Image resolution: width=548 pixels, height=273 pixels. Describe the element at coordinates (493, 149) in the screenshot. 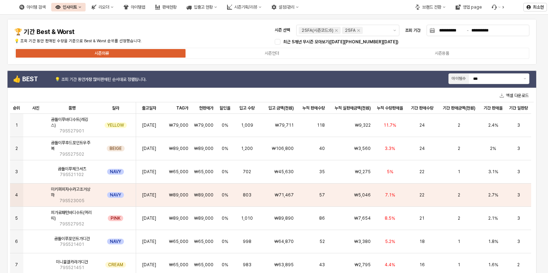

I see `span: 2%` at that location.